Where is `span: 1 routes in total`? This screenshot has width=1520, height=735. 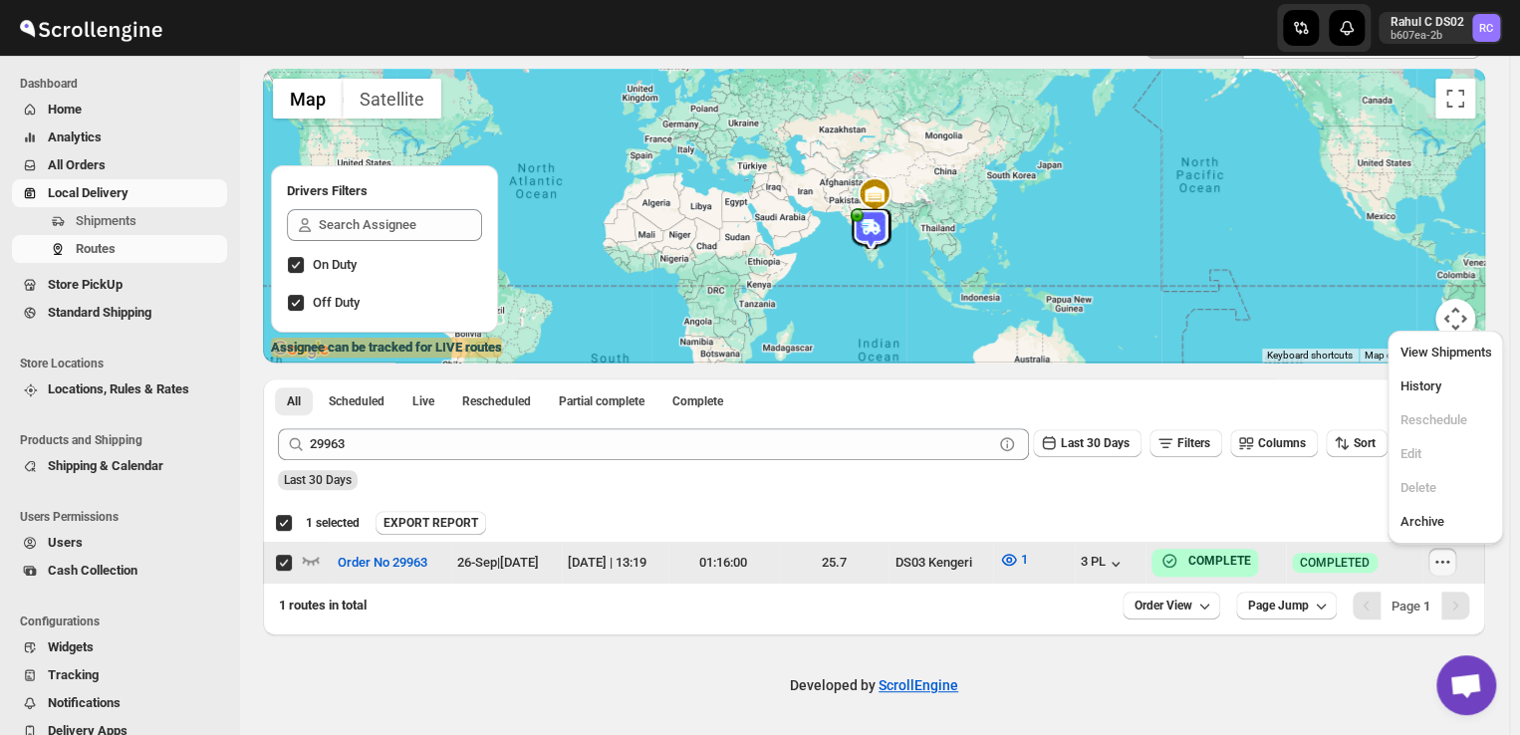 span: 1 routes in total is located at coordinates (323, 605).